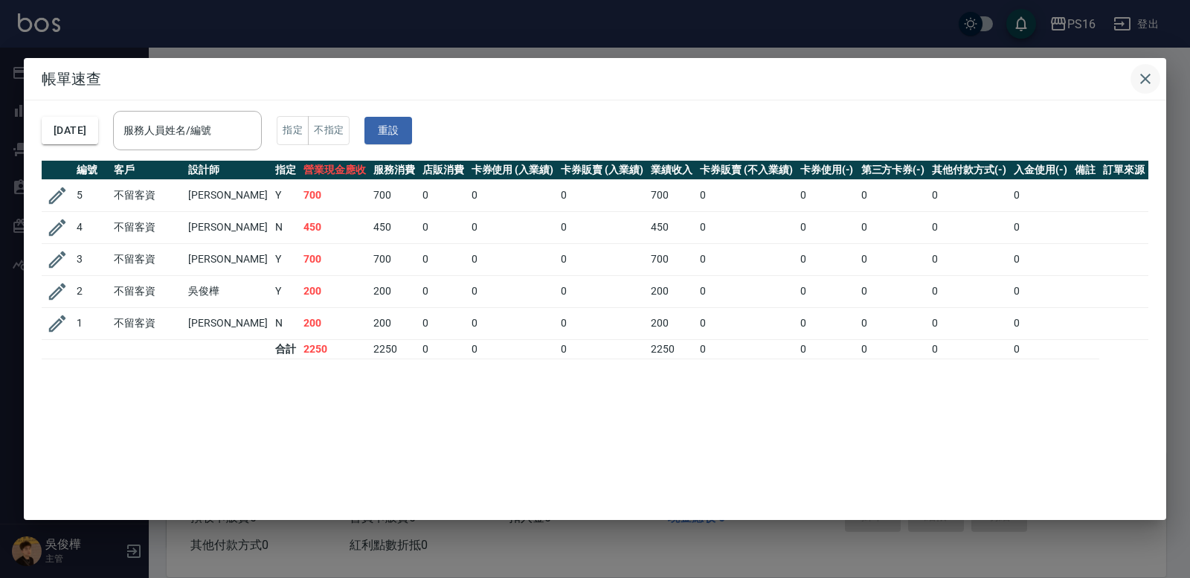  What do you see at coordinates (292, 130) in the screenshot?
I see `button: 指定` at bounding box center [292, 130].